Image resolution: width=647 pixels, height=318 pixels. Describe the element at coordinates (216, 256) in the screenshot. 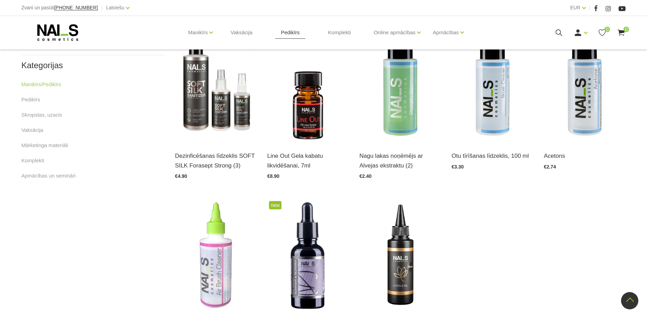

I see `img: Description` at that location.